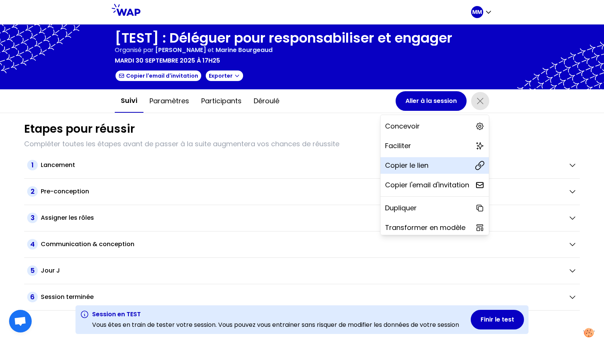 The width and height of the screenshot is (604, 340). Describe the element at coordinates (32, 245) in the screenshot. I see `span: 4` at that location.